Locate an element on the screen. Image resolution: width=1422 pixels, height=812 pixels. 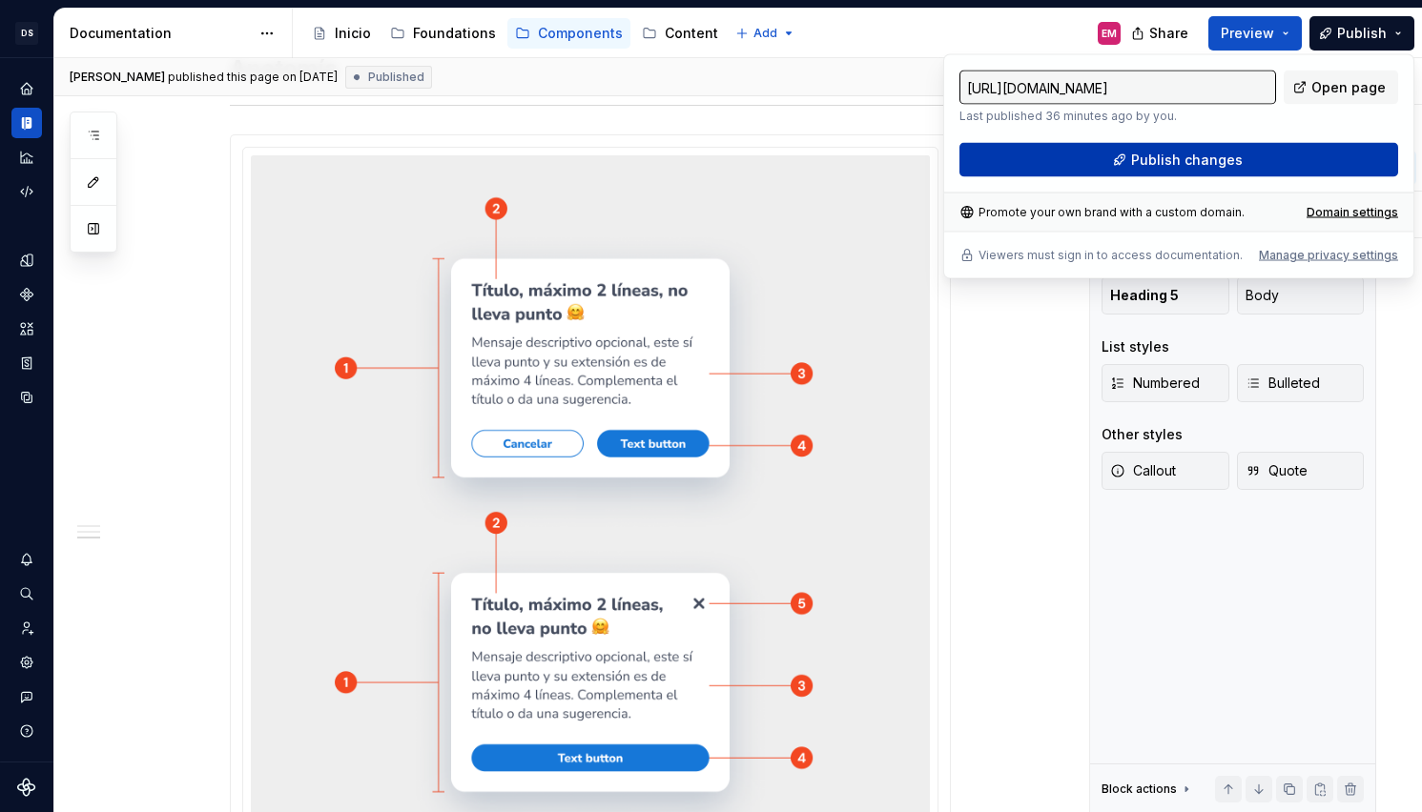
button: DS is located at coordinates (27, 32).